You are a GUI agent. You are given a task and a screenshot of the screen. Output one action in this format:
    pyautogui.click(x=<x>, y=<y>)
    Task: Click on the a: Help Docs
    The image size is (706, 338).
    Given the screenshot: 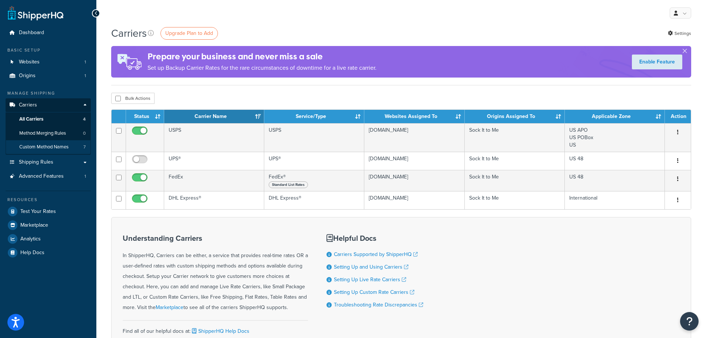 What is the action you would take?
    pyautogui.click(x=48, y=252)
    